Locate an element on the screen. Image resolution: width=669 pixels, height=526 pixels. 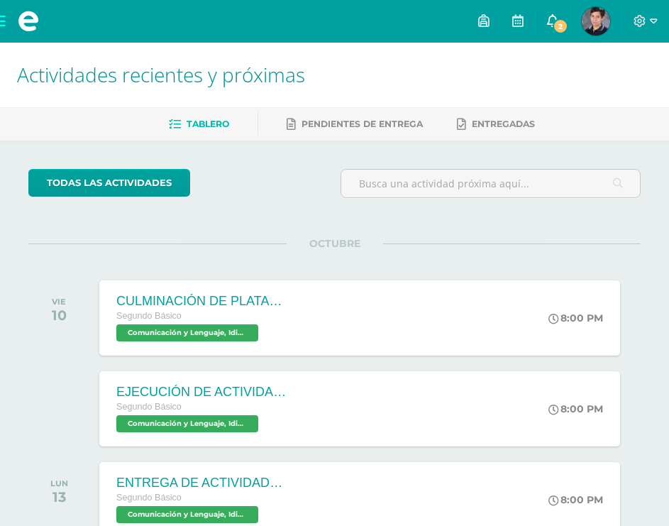
span: 2 is located at coordinates (560, 26).